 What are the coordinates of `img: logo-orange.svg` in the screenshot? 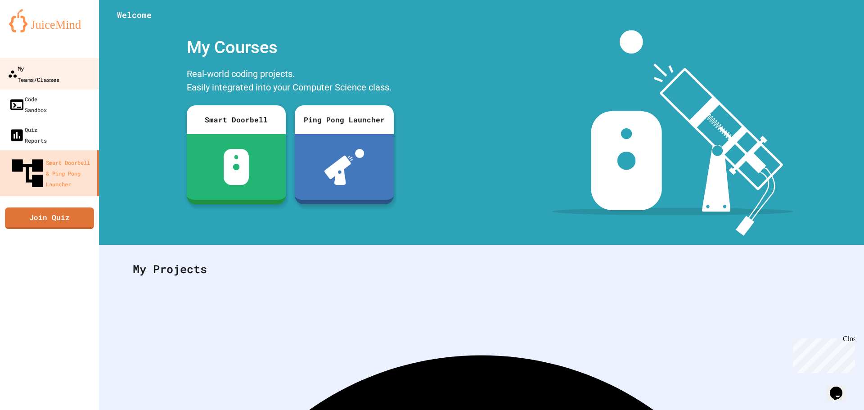 It's located at (50, 21).